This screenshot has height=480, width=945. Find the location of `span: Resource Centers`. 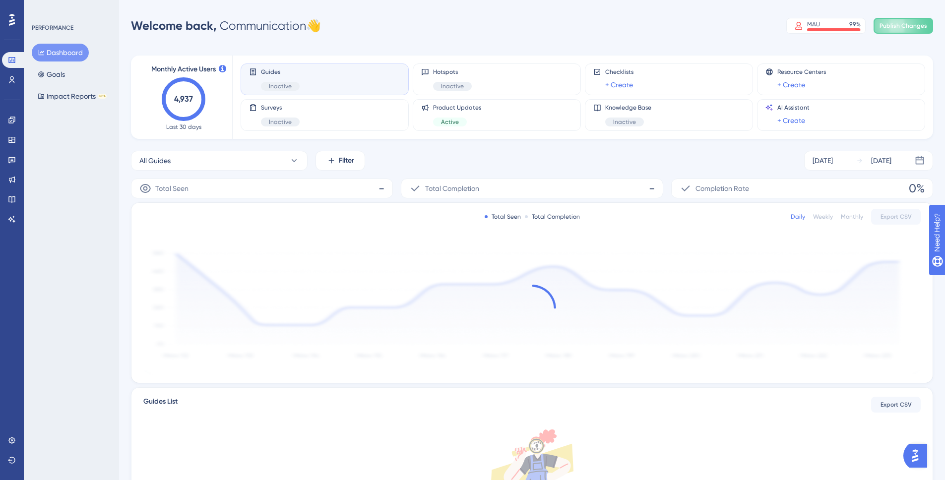

span: Resource Centers is located at coordinates (802, 72).